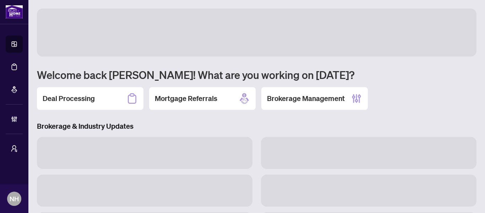 The image size is (485, 213). Describe the element at coordinates (305, 98) in the screenshot. I see `h2: Brokerage Management` at that location.